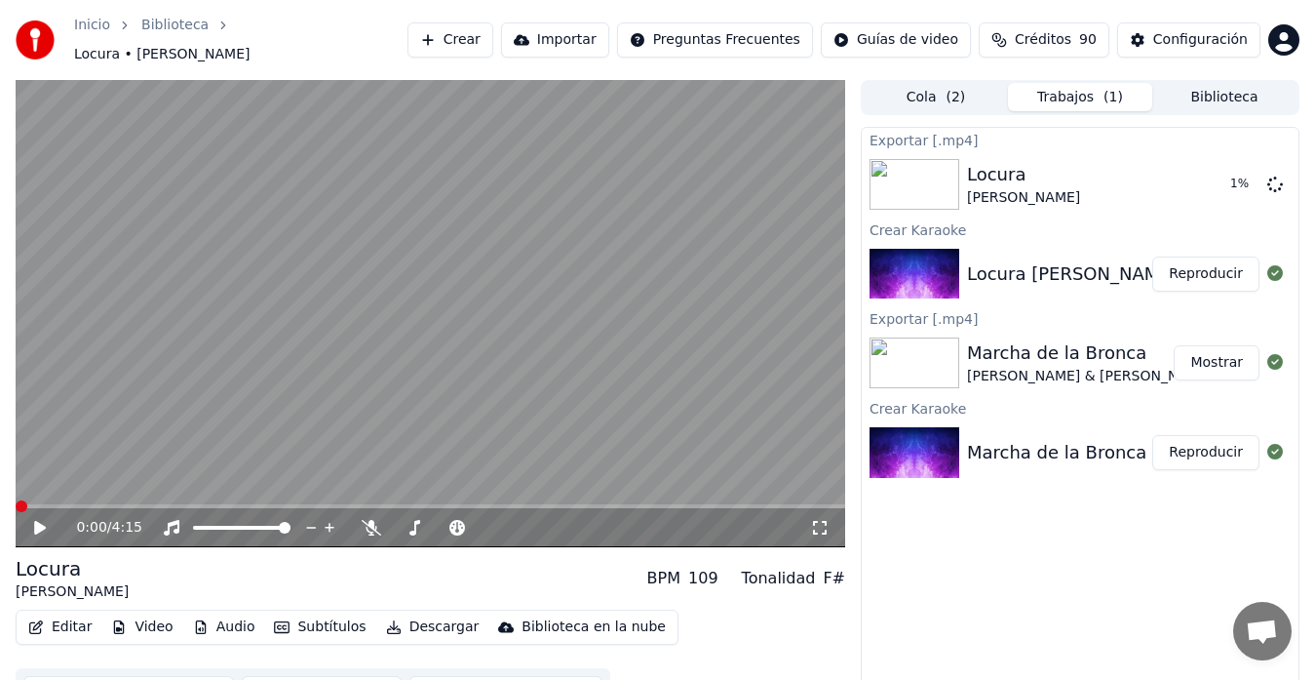 The image size is (1315, 680). What do you see at coordinates (1217, 363) in the screenshot?
I see `button: Mostrar` at bounding box center [1217, 363].